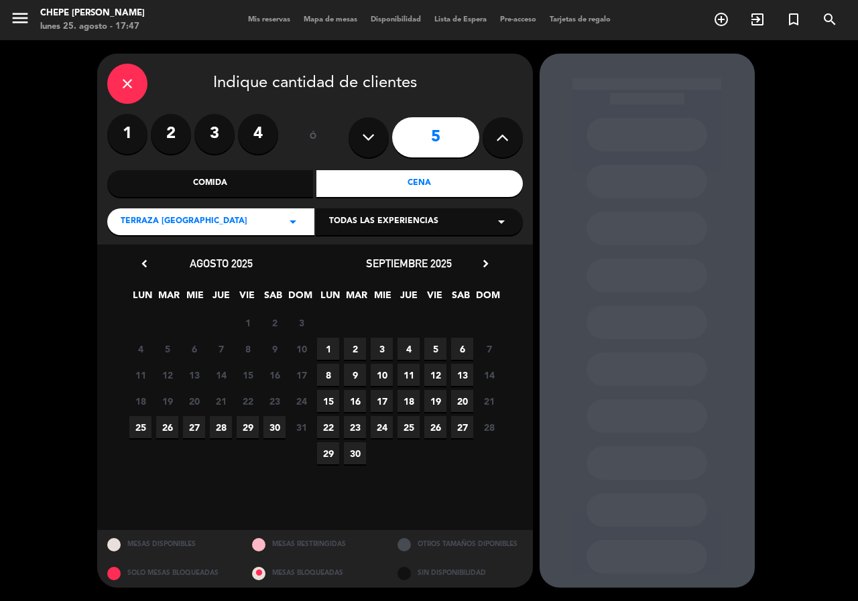 The height and width of the screenshot is (601, 858). What do you see at coordinates (221, 263) in the screenshot?
I see `span: agosto 2025` at bounding box center [221, 263].